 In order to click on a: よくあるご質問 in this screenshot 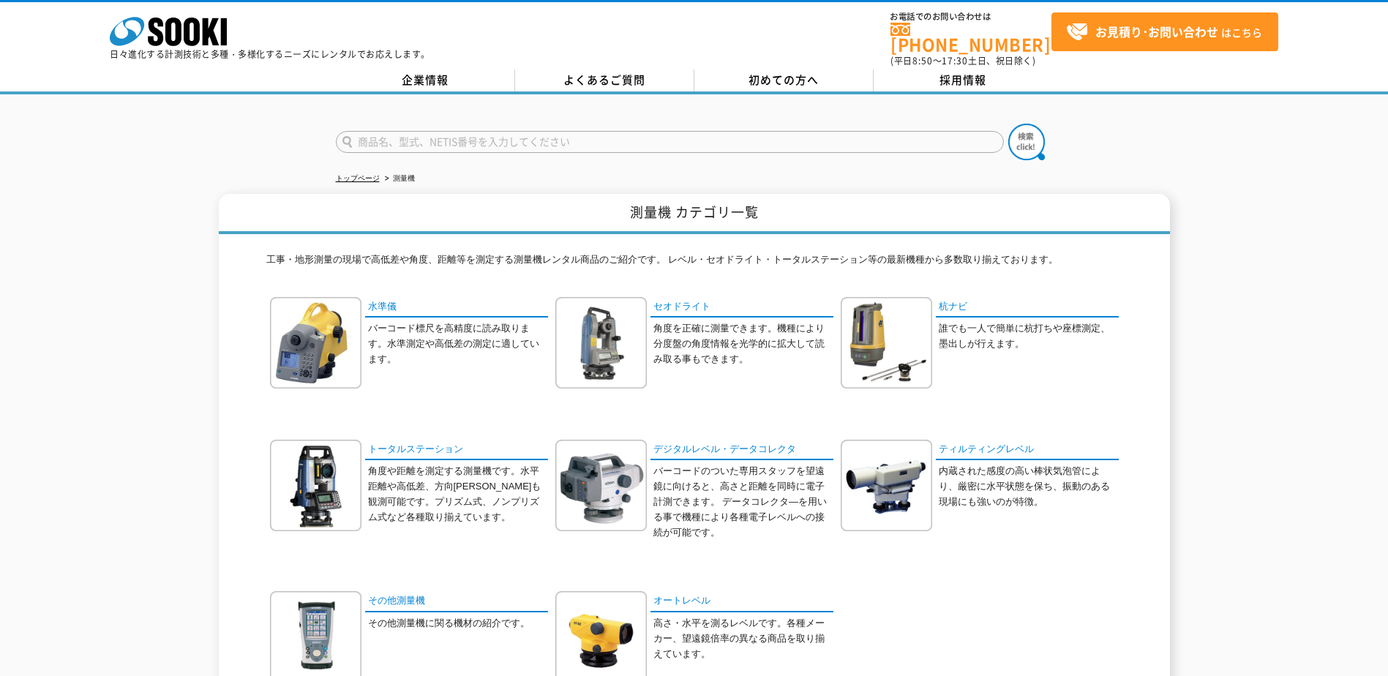, I will do `click(604, 80)`.